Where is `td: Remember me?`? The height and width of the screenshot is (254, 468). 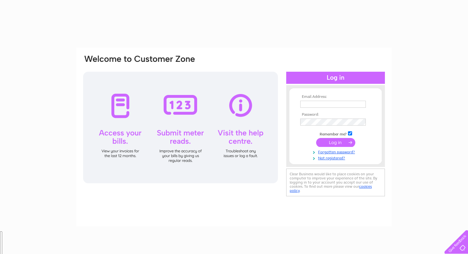 td: Remember me? is located at coordinates (335, 133).